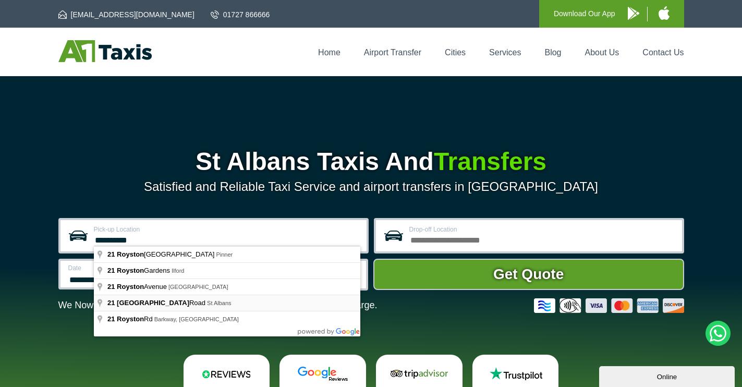 Image resolution: width=742 pixels, height=387 pixels. What do you see at coordinates (323, 374) in the screenshot?
I see `img: Google` at bounding box center [323, 374].